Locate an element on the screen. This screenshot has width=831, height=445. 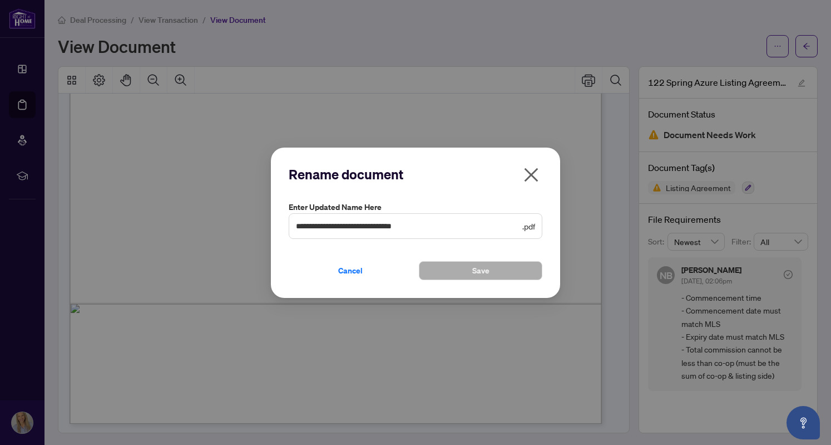
h2: Rename document is located at coordinates (416, 174).